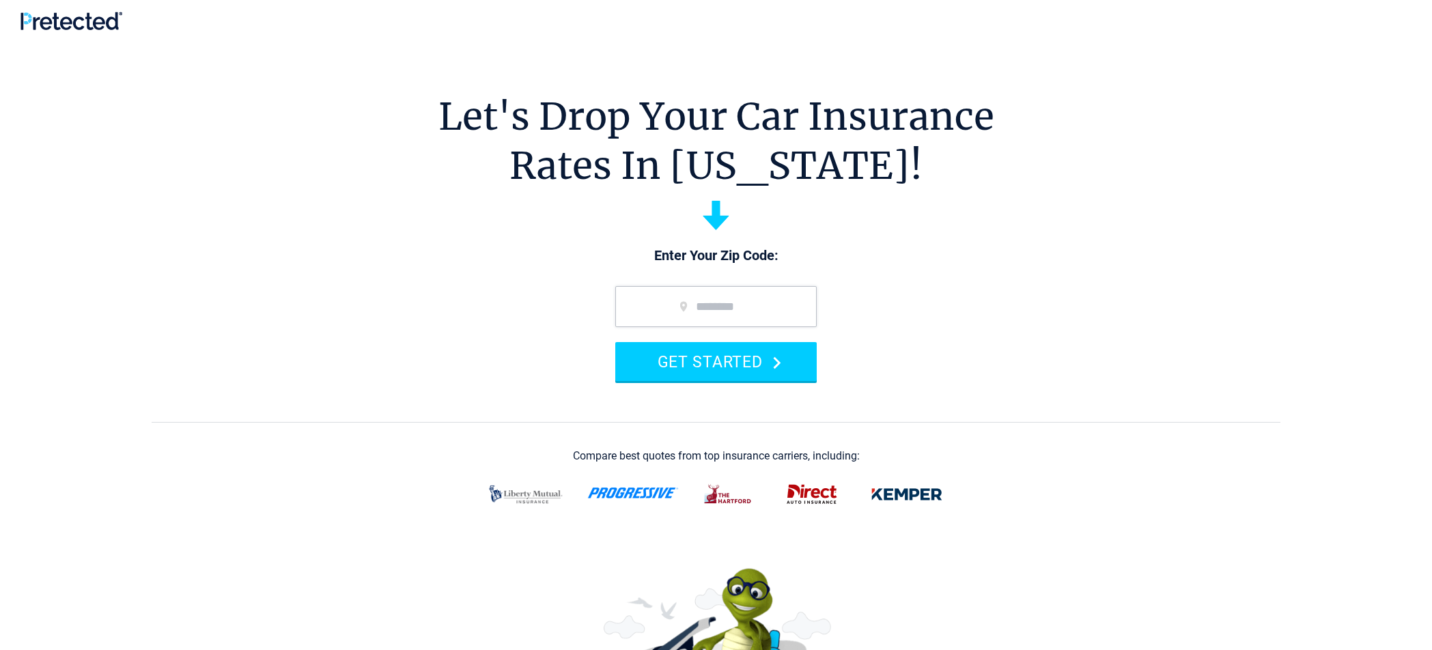  Describe the element at coordinates (526, 495) in the screenshot. I see `img: liberty` at that location.